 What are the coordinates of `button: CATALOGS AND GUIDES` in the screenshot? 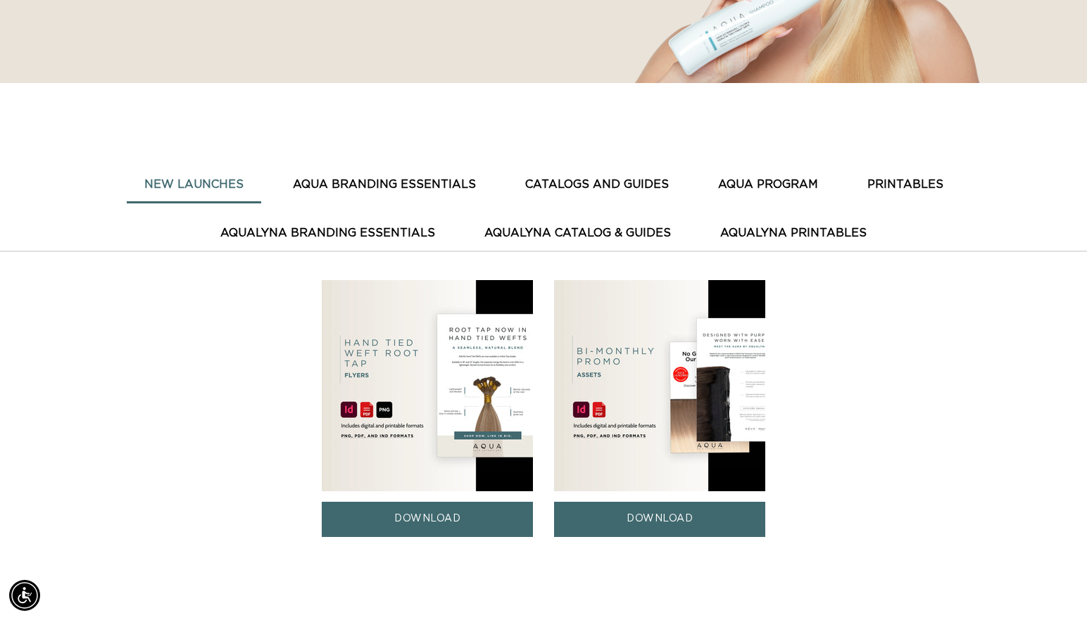 It's located at (597, 184).